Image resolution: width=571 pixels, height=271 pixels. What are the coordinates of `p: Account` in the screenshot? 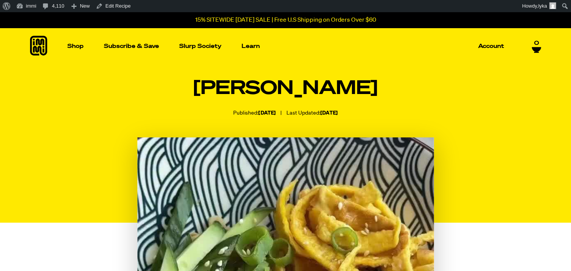 It's located at (491, 46).